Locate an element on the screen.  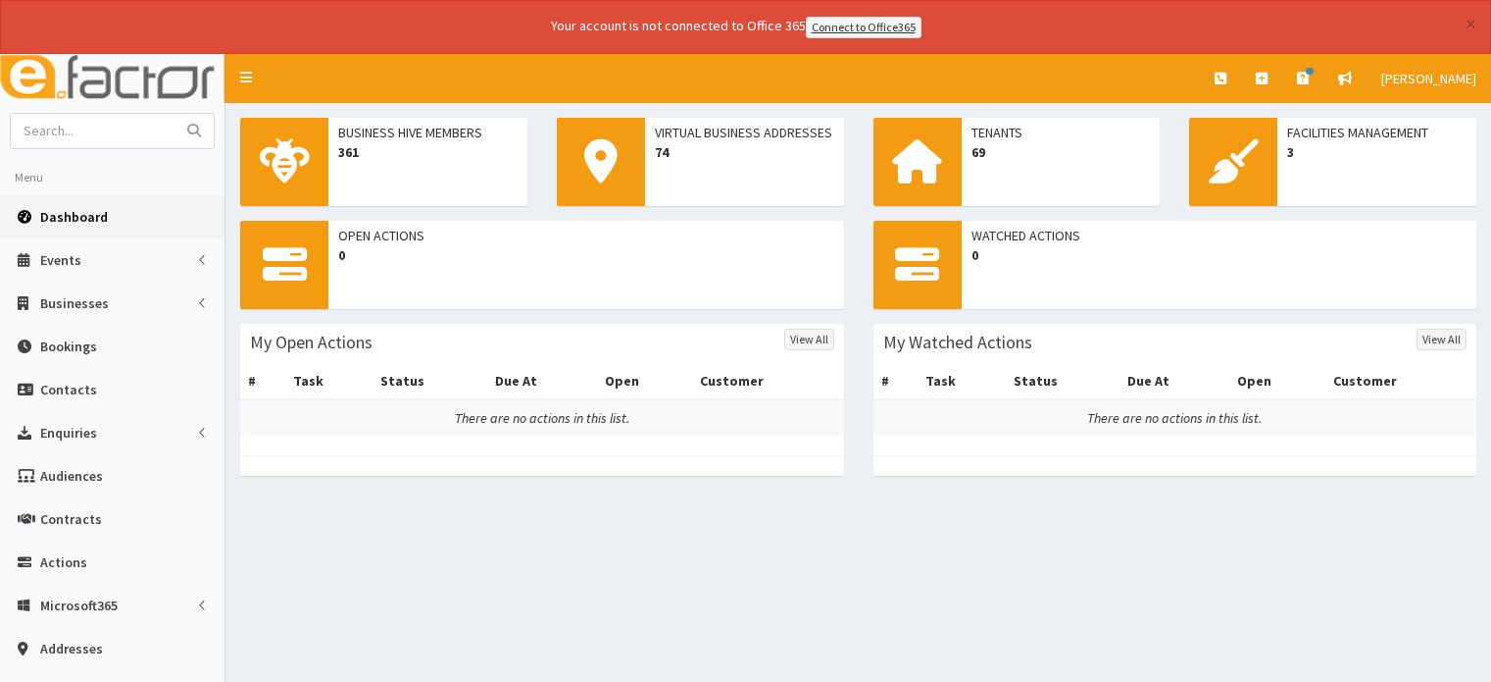
span: Actions is located at coordinates (64, 562).